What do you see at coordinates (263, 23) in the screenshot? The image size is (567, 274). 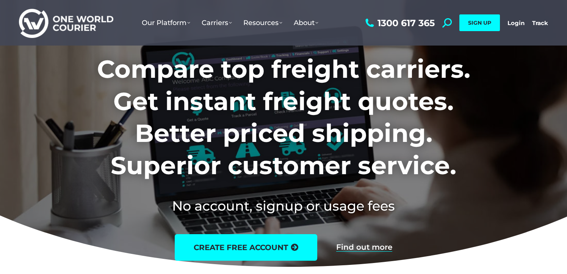 I see `span: Resources` at bounding box center [263, 23].